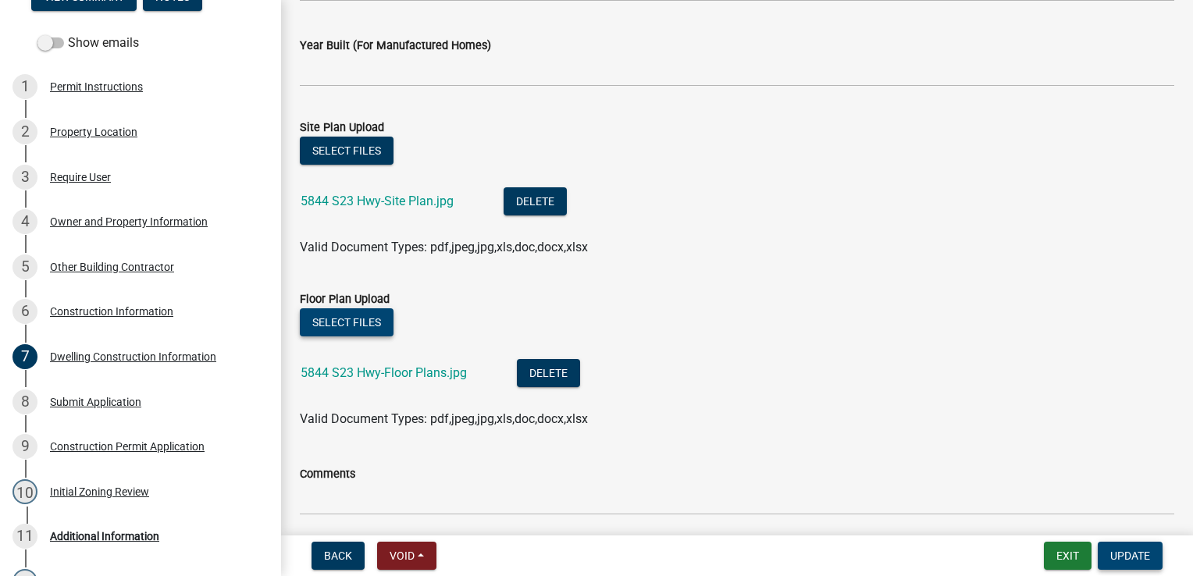 This screenshot has height=576, width=1193. Describe the element at coordinates (1068, 556) in the screenshot. I see `button: Exit` at that location.